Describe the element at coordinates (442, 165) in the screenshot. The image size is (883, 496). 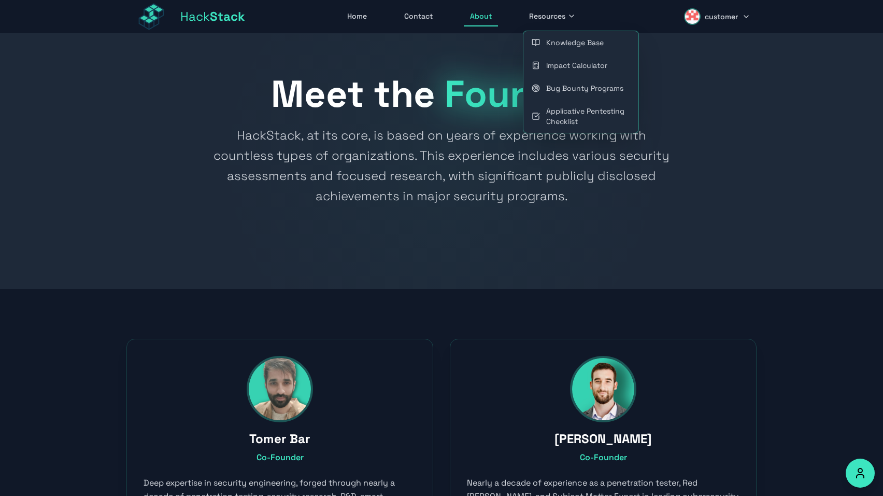
I see `h2: HackStack, at its core, is based on years of experience working with countless types of organizat...` at that location.